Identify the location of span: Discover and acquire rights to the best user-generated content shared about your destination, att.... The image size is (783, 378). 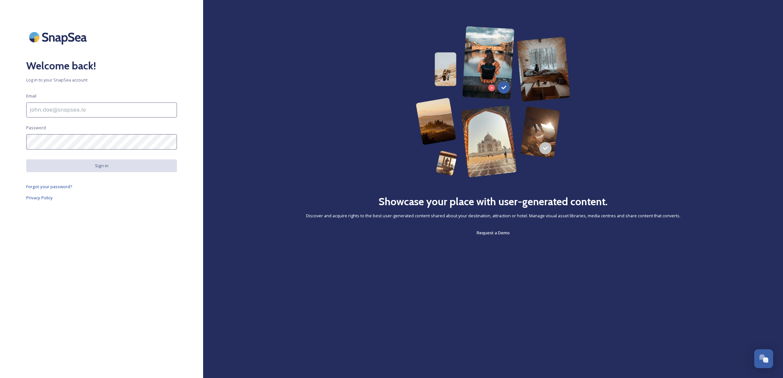
(493, 216).